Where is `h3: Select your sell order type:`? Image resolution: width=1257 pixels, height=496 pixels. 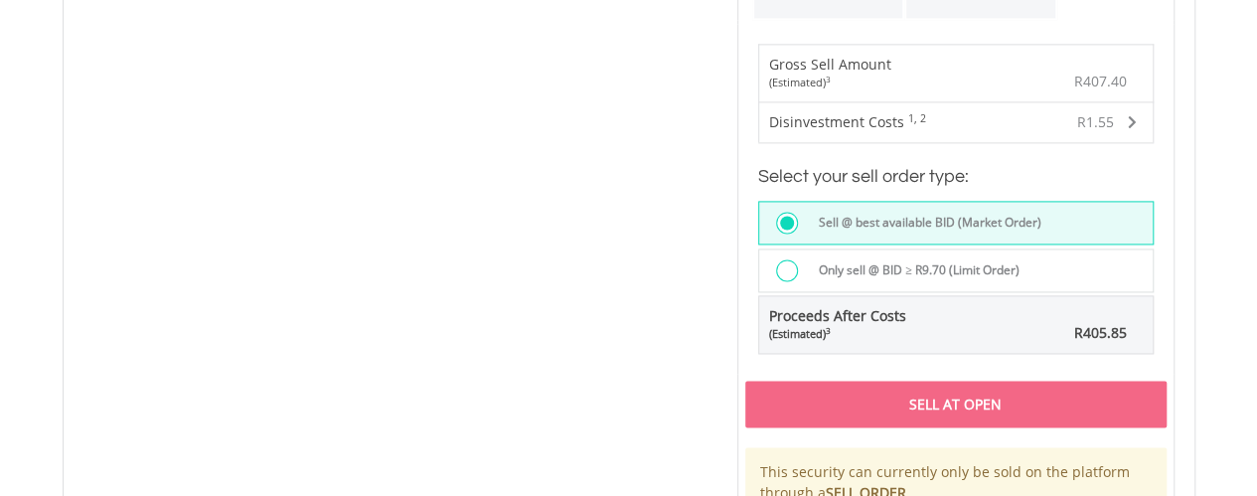 h3: Select your sell order type: is located at coordinates (956, 177).